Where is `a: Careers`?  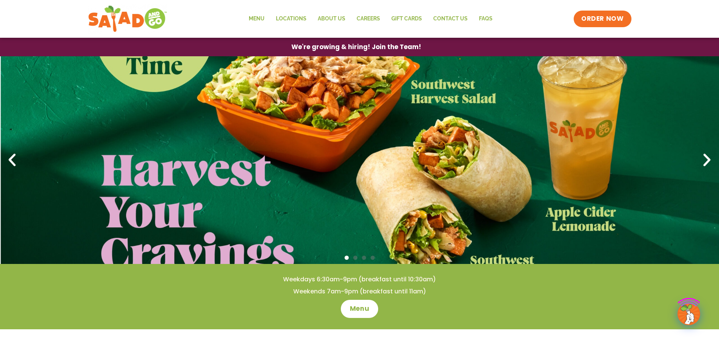 a: Careers is located at coordinates (368, 19).